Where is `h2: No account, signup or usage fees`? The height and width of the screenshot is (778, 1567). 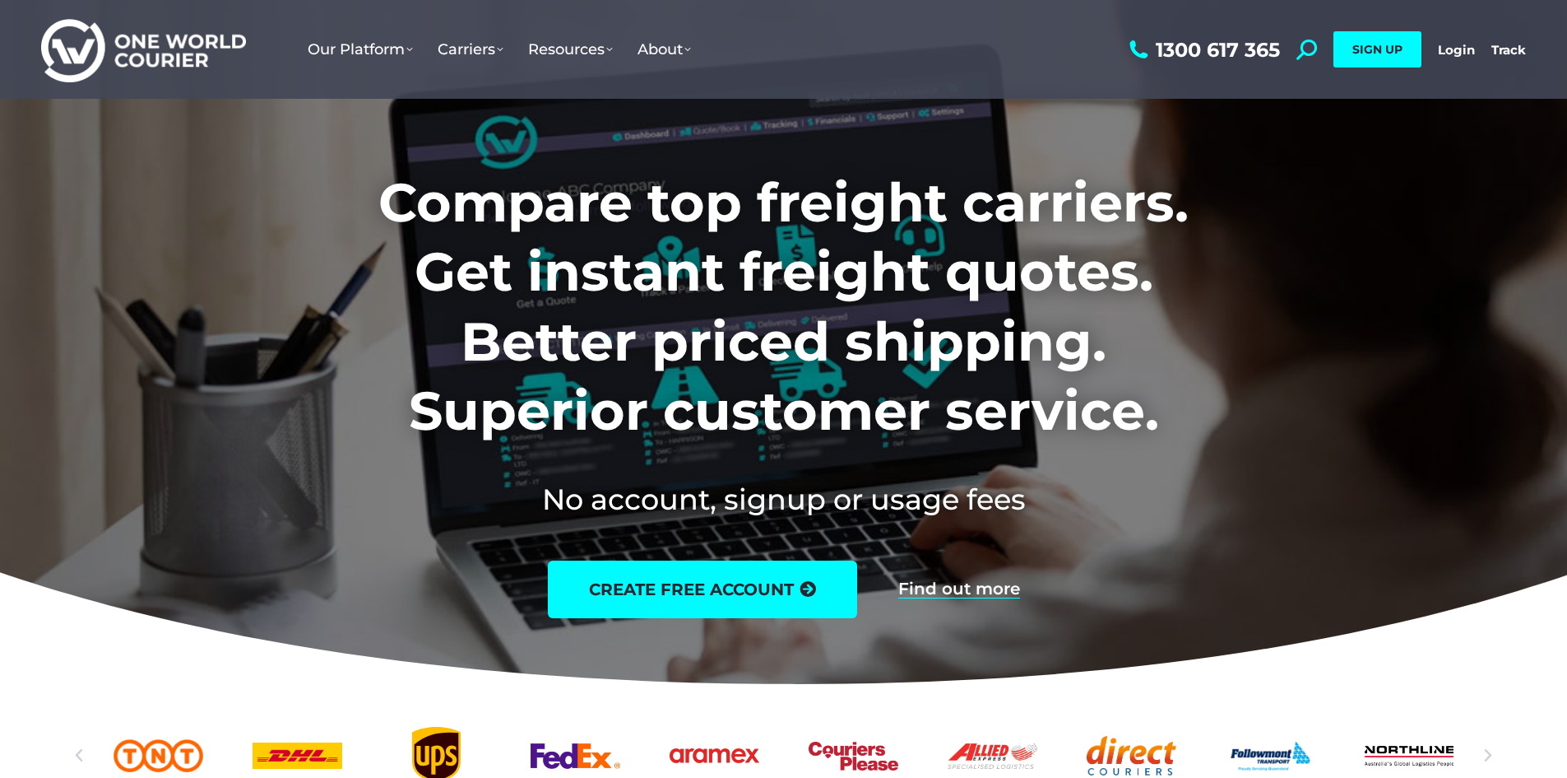
h2: No account, signup or usage fees is located at coordinates (783, 499).